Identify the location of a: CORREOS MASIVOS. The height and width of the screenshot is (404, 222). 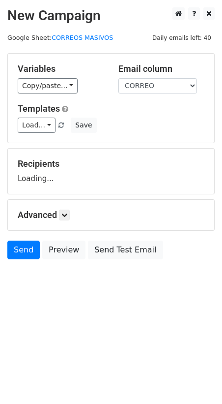
(82, 37).